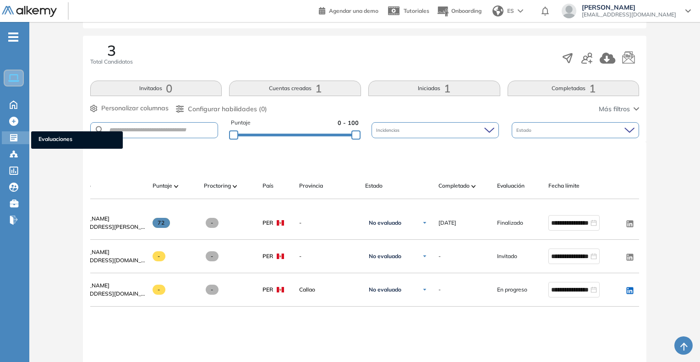 The width and height of the screenshot is (700, 362). I want to click on img: Logo, so click(29, 11).